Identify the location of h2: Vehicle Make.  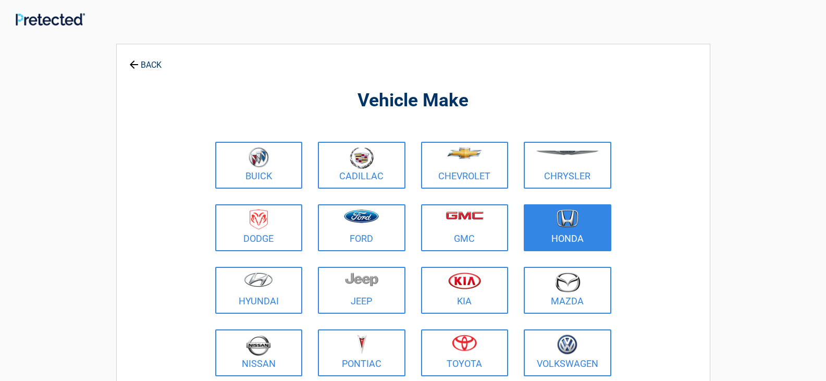
(413, 101).